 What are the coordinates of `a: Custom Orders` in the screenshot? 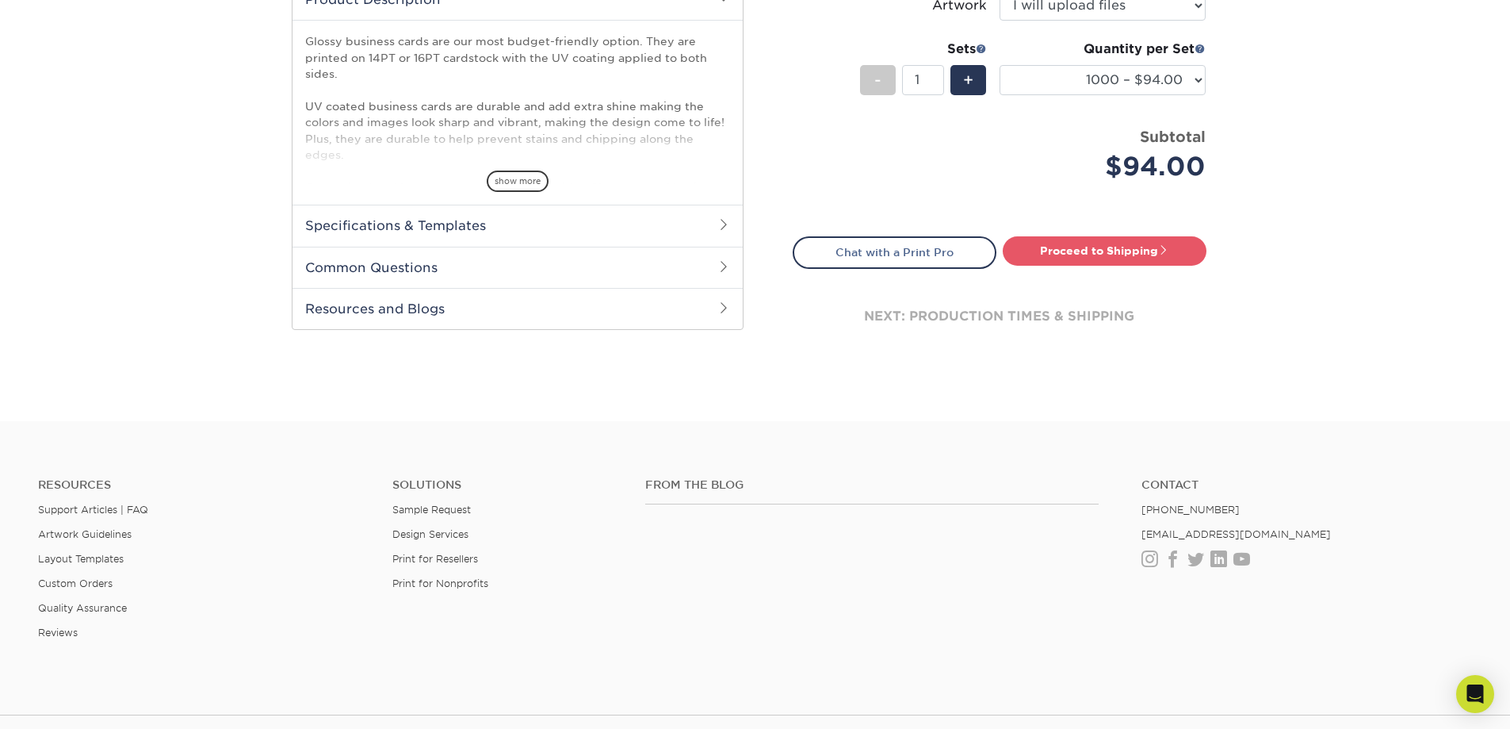 It's located at (75, 583).